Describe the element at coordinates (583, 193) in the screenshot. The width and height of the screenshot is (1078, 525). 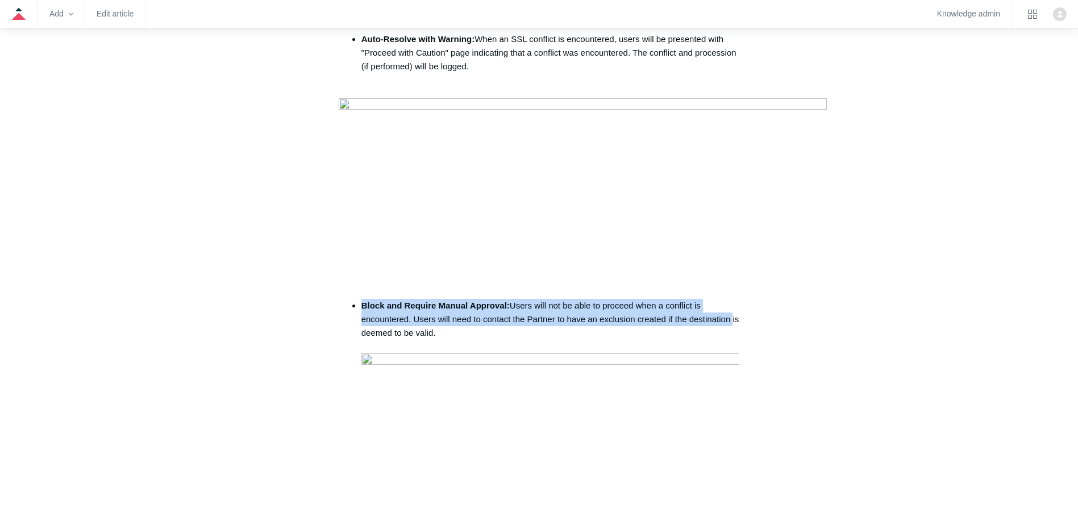
I see `img: 43106463923347` at that location.